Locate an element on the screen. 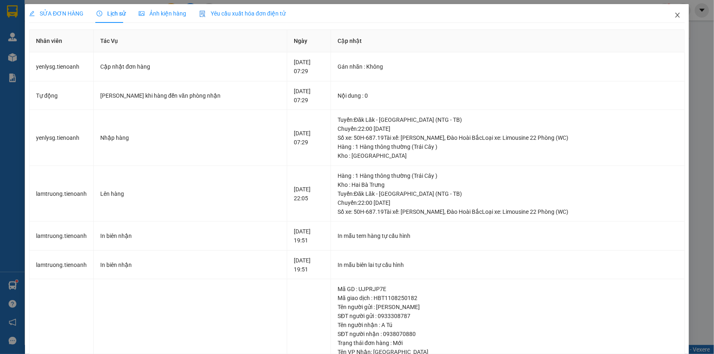 Image resolution: width=714 pixels, height=354 pixels. span: SỬA ĐƠN HÀNG is located at coordinates (56, 14).